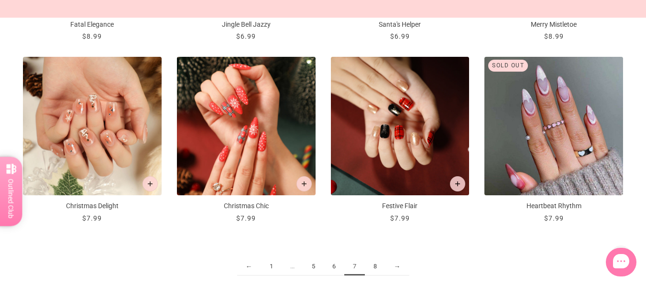  Describe the element at coordinates (375, 267) in the screenshot. I see `a: 8` at that location.